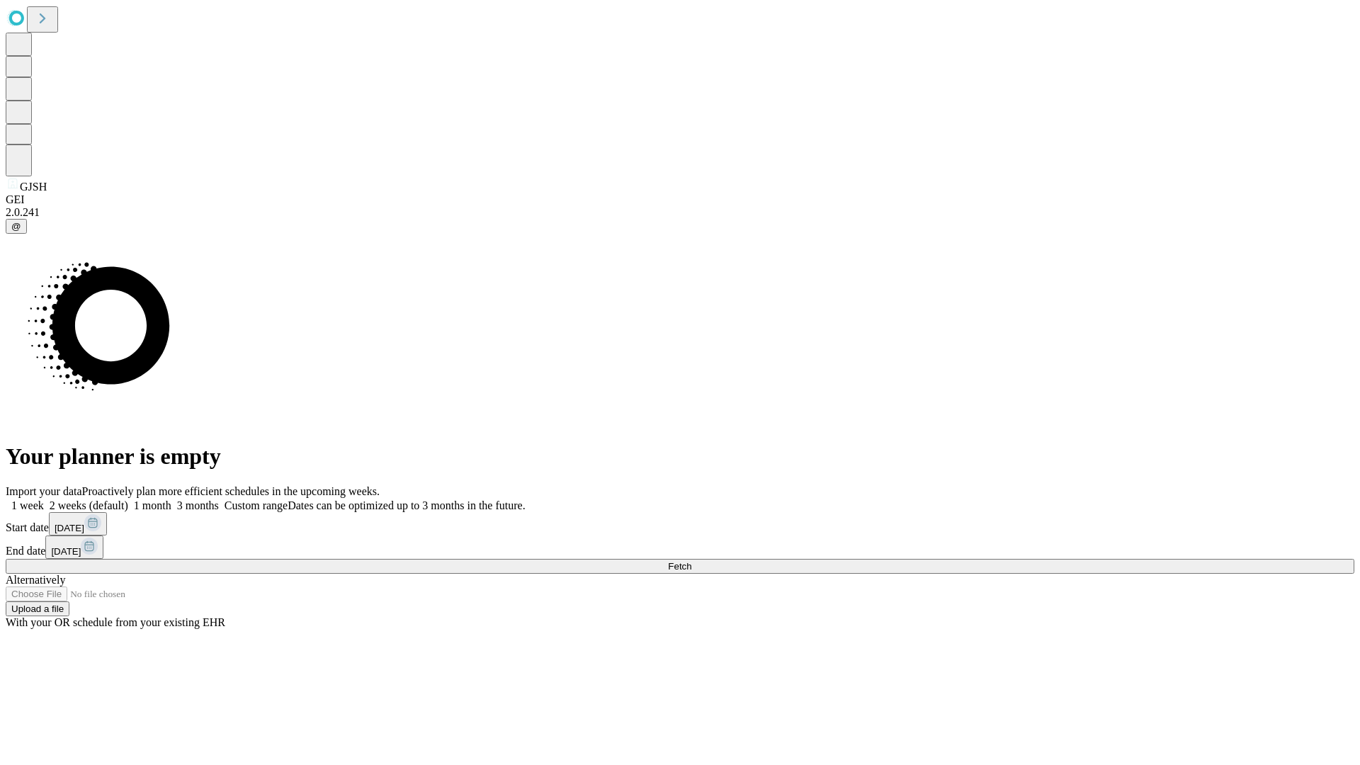 The height and width of the screenshot is (765, 1360). What do you see at coordinates (35, 579) in the screenshot?
I see `span: Alternatively` at bounding box center [35, 579].